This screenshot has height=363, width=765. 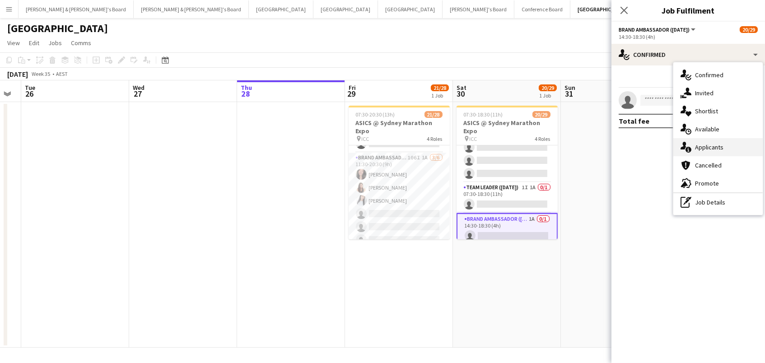 I want to click on span: 07:30-18:30 (11h), so click(x=483, y=114).